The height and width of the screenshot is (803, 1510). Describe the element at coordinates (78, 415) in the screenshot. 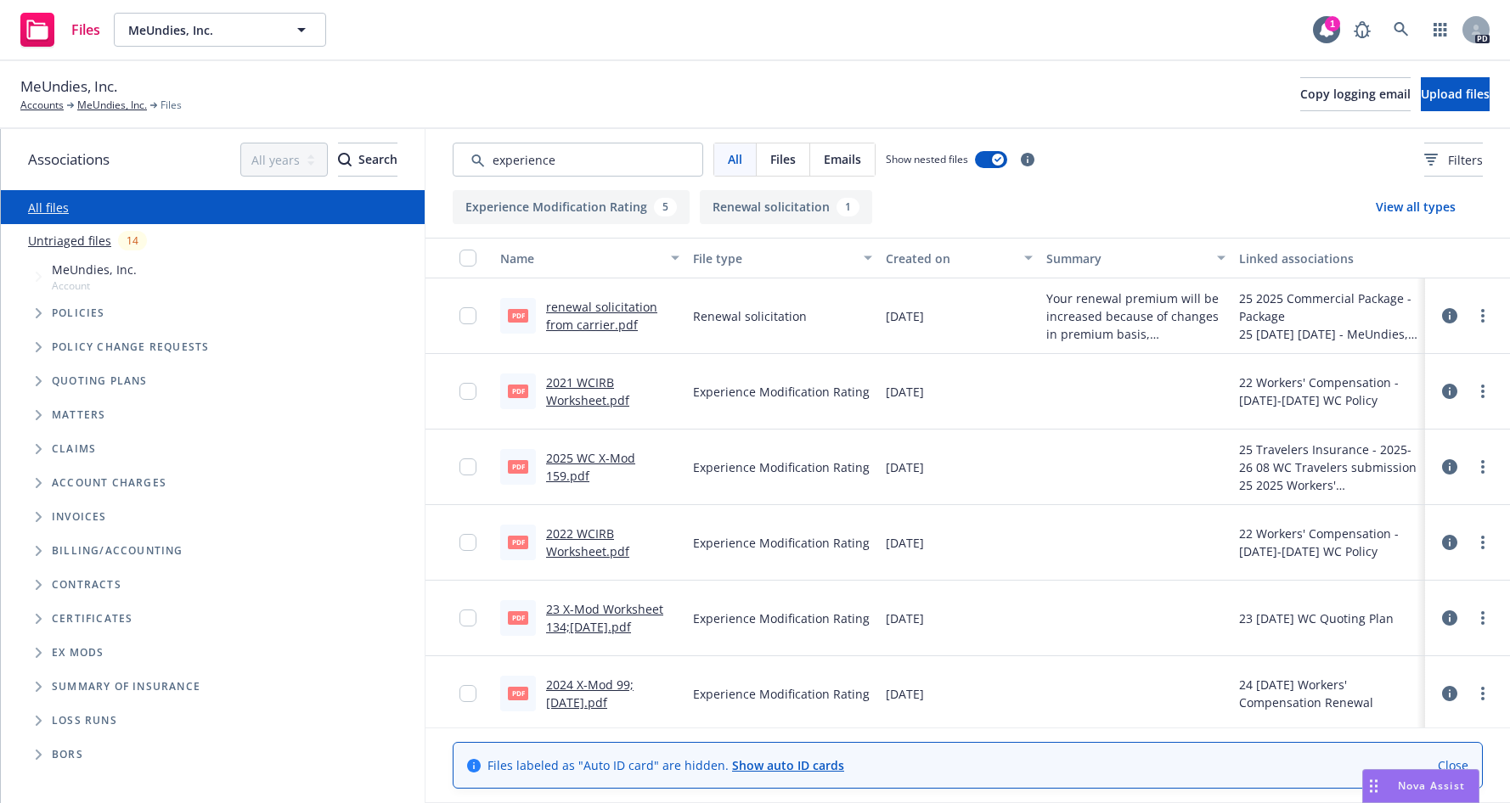

I see `span: Matters` at that location.